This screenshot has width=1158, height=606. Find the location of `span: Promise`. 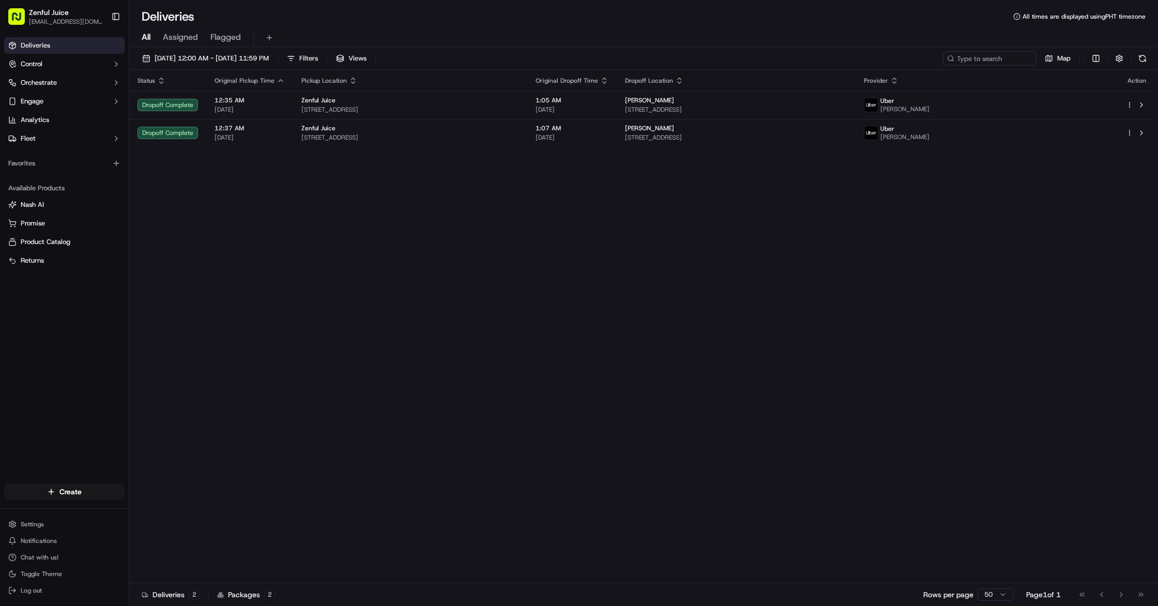

span: Promise is located at coordinates (33, 223).